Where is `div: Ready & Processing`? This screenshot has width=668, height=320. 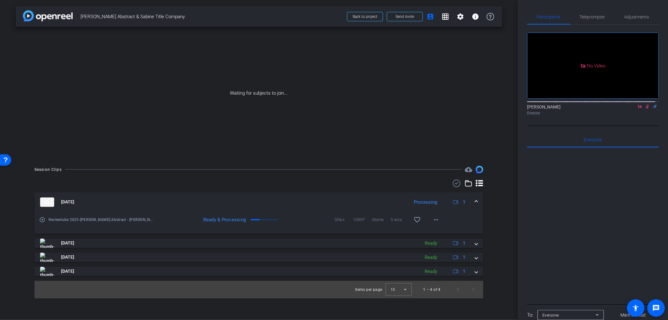 div: Ready & Processing is located at coordinates (223, 220).